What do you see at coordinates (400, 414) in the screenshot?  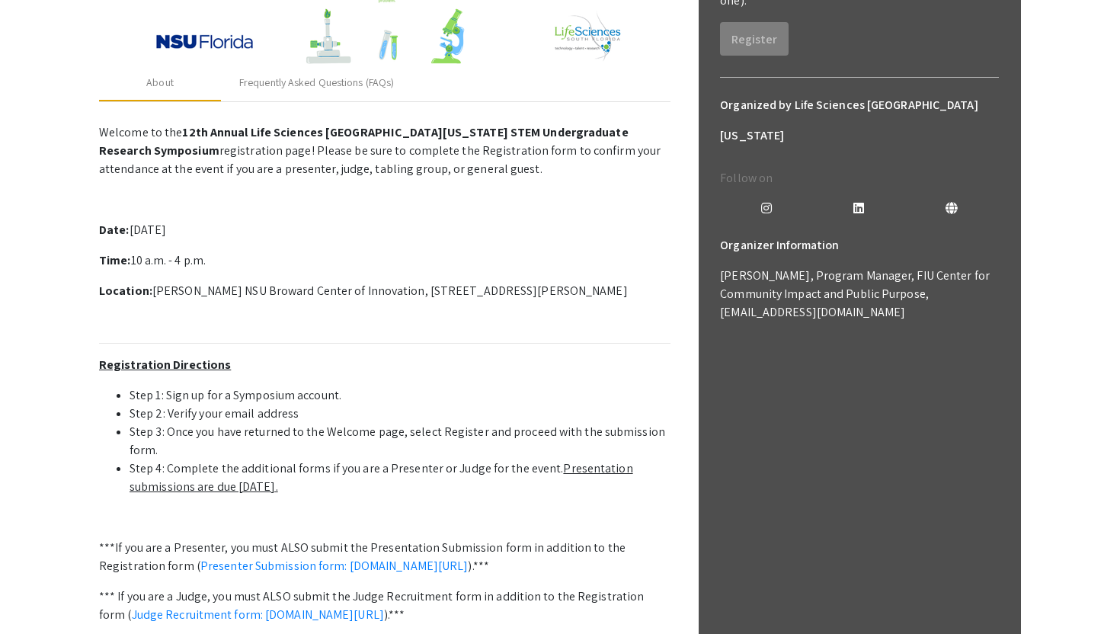 I see `li: Step 2: Verify your email address` at bounding box center [400, 414].